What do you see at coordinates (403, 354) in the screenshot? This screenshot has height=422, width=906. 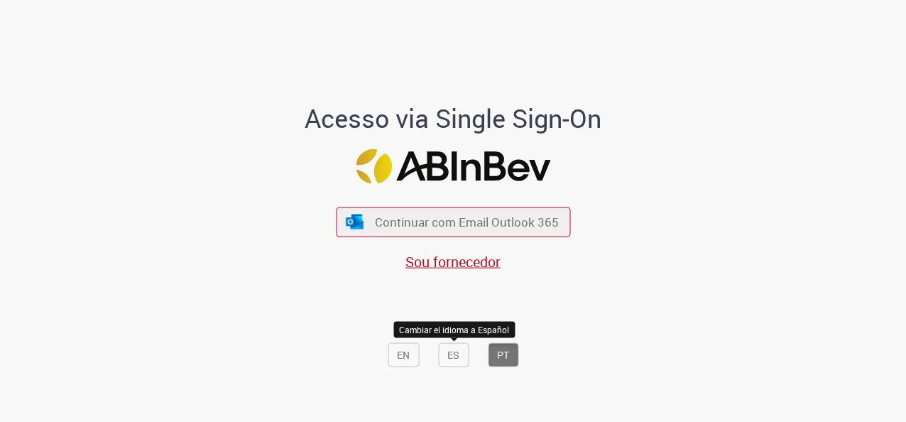 I see `button: EN` at bounding box center [403, 354].